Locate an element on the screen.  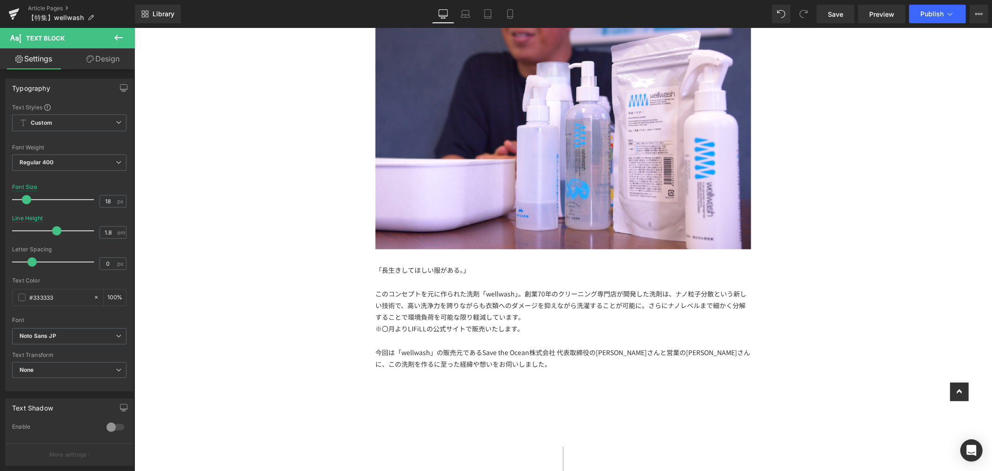
div: Text Transform is located at coordinates (69, 355).